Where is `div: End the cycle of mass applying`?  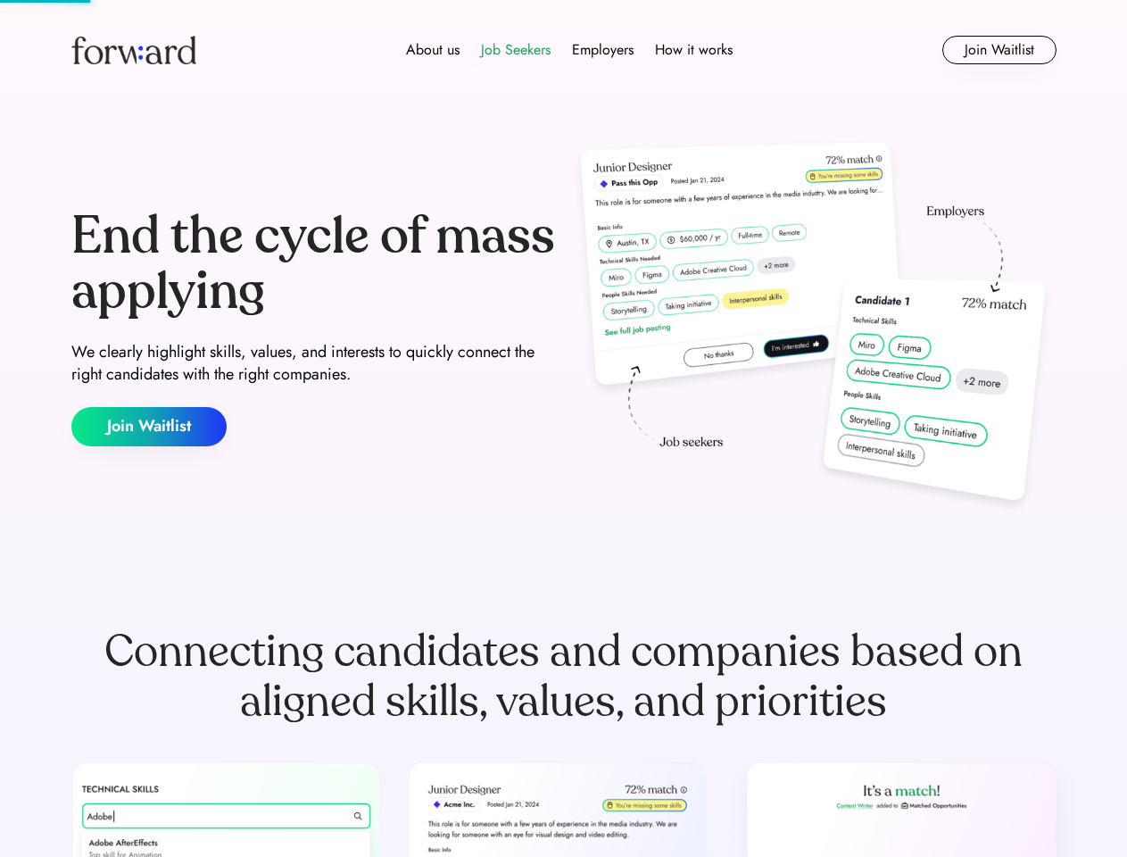
div: End the cycle of mass applying is located at coordinates (314, 263).